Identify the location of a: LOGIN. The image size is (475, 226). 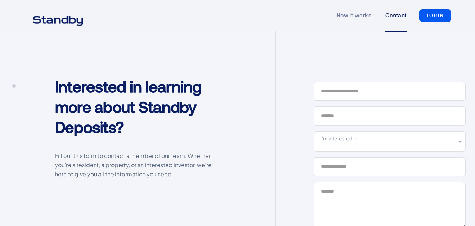
(436, 15).